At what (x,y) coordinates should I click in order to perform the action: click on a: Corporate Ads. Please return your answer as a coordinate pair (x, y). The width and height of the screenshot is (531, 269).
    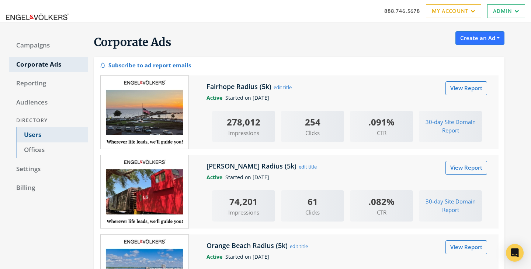
    Looking at the image, I should click on (48, 65).